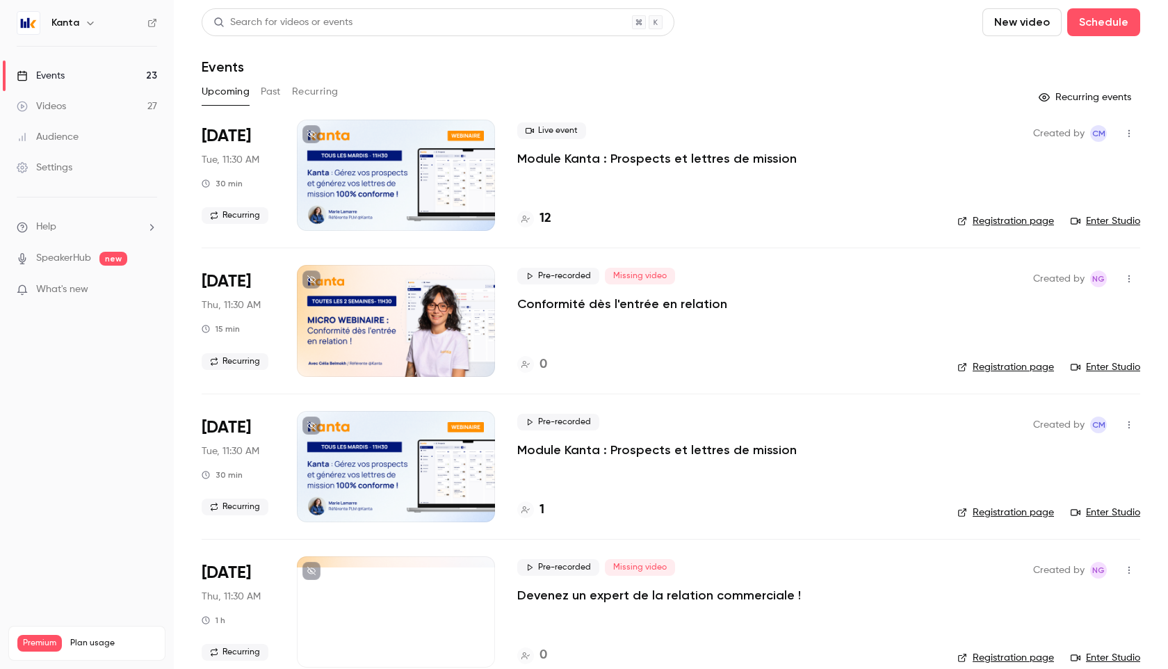 This screenshot has height=669, width=1168. I want to click on div: Videos, so click(41, 106).